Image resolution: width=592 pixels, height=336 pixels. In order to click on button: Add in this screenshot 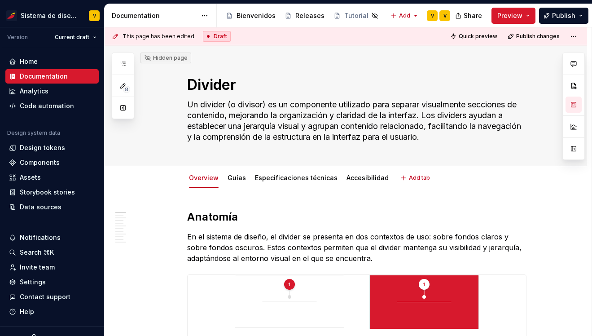, I will do `click(404, 16)`.